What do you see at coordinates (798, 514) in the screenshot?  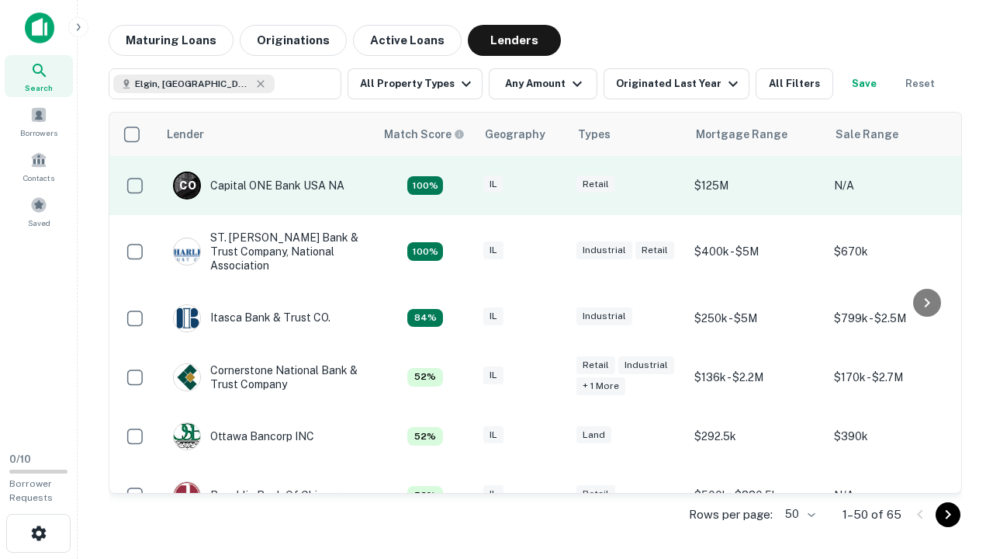 I see `div: 50` at bounding box center [798, 514].